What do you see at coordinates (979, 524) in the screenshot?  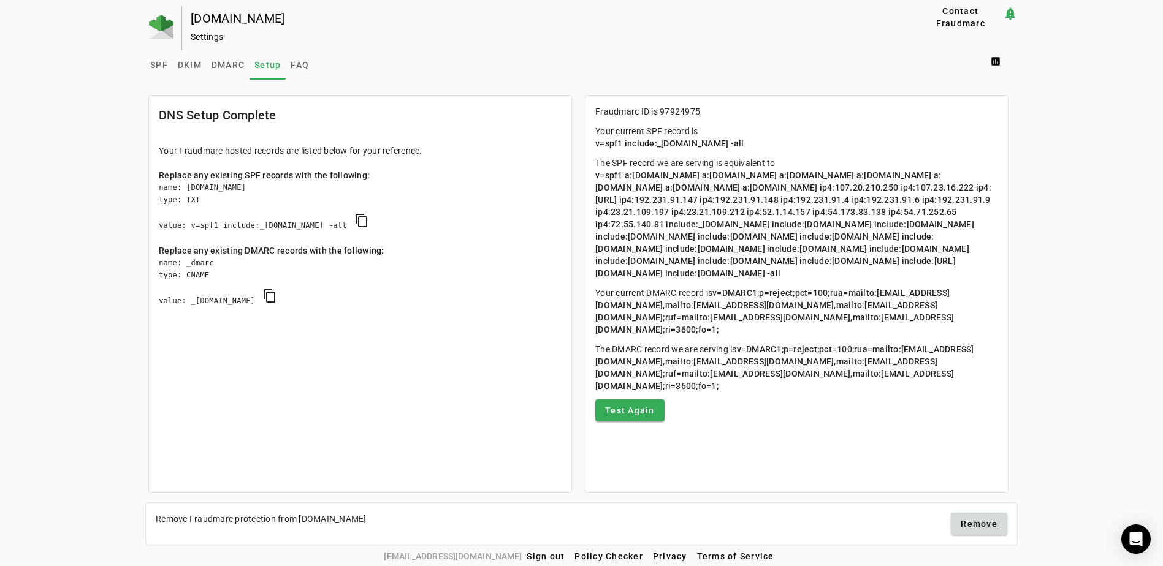 I see `button: Remove` at bounding box center [979, 524].